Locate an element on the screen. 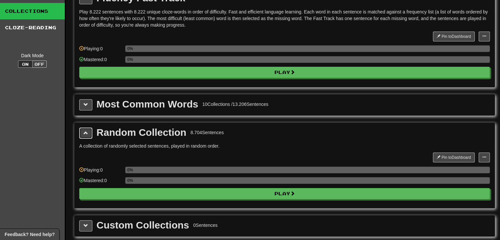  div: 10 Collections / 13.206 Sentences is located at coordinates (235, 104).